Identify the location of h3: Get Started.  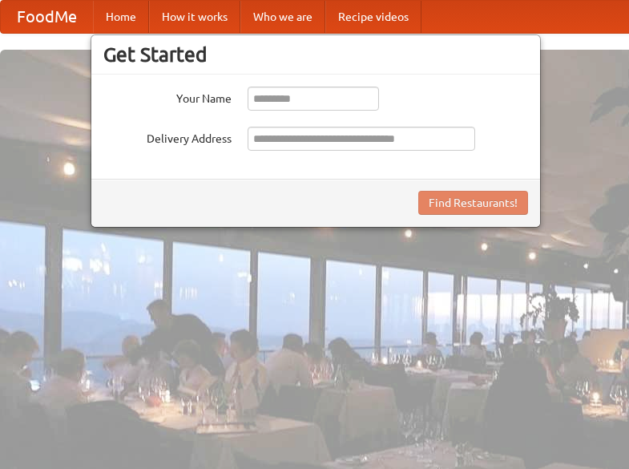
(316, 55).